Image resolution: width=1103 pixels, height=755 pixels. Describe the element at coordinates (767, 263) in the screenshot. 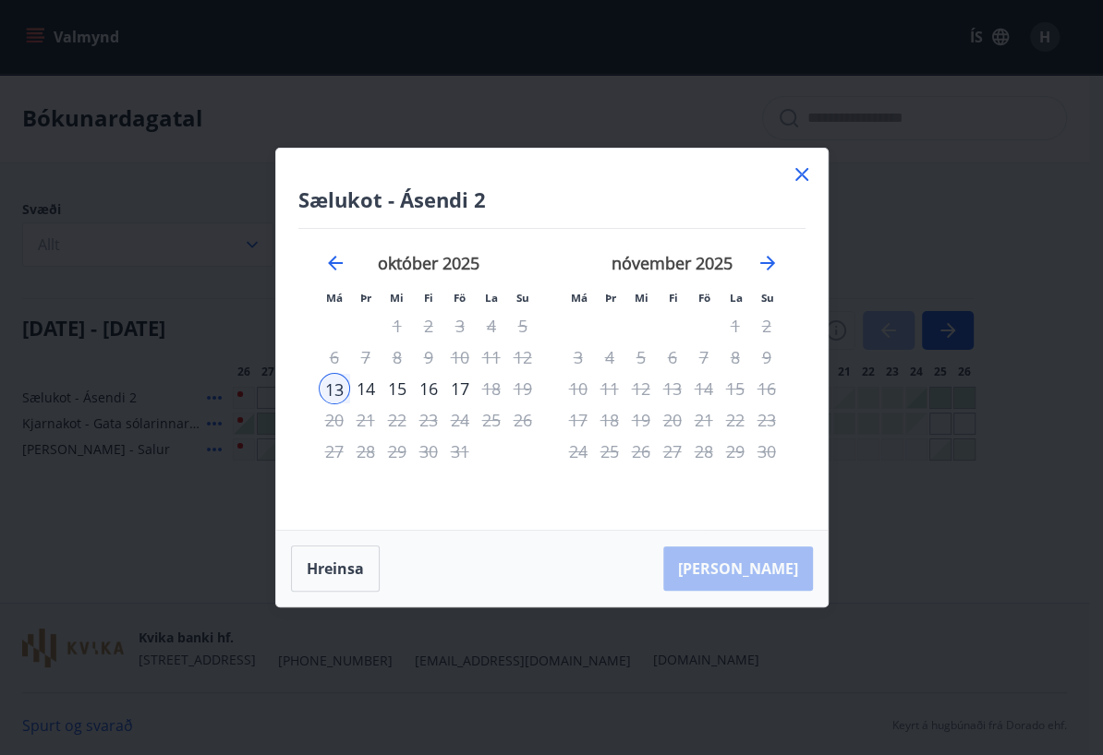

I see `div: Move forward to switch to the next month.` at that location.